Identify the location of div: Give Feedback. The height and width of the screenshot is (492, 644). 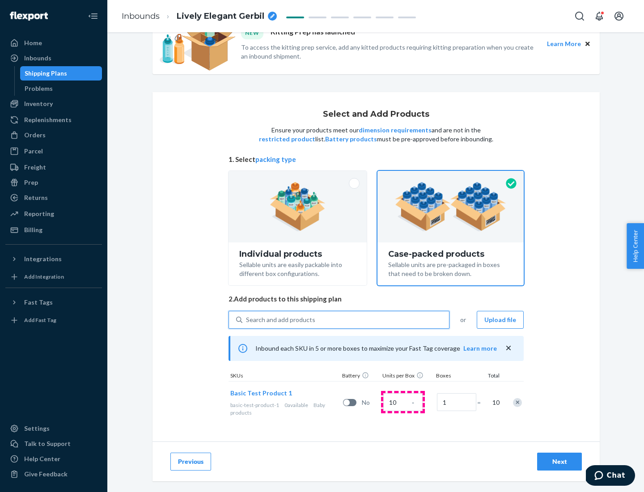
(46, 474).